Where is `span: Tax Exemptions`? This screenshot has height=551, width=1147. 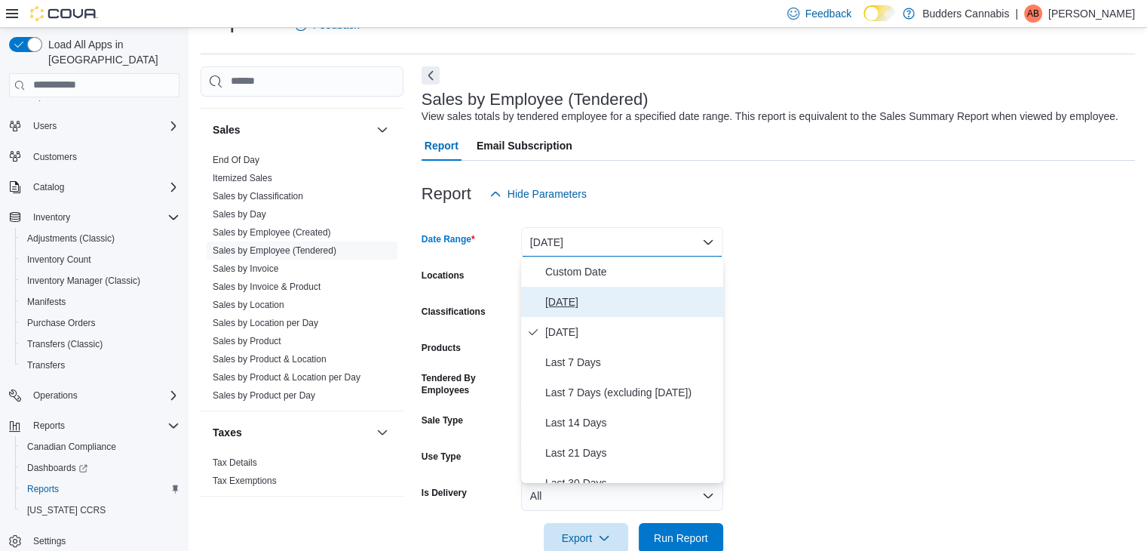
span: Tax Exemptions is located at coordinates (244, 481).